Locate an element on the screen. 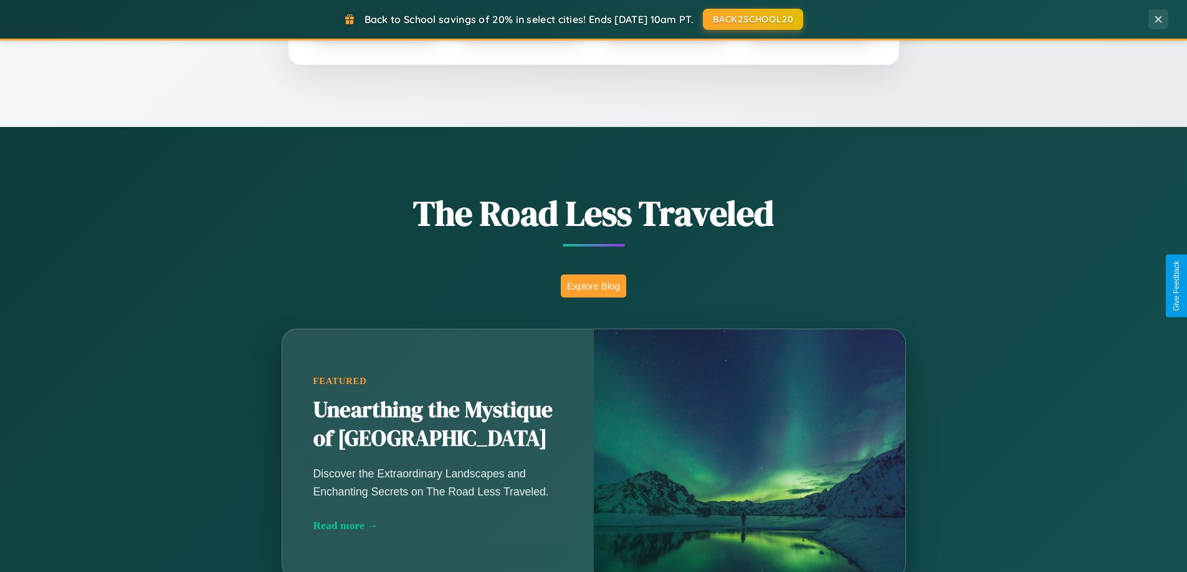  button: Explore Blog is located at coordinates (593, 286).